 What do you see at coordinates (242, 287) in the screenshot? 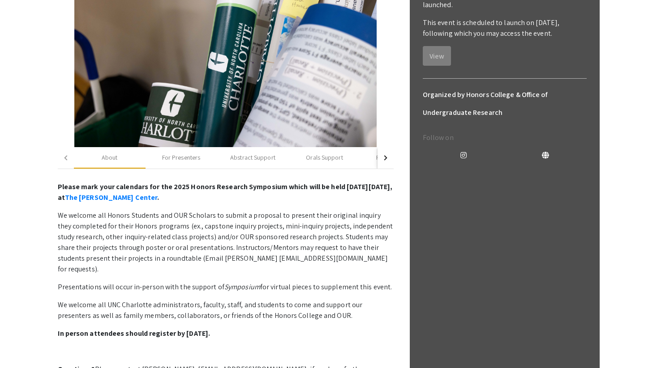
I see `em: Symposium` at bounding box center [242, 287].